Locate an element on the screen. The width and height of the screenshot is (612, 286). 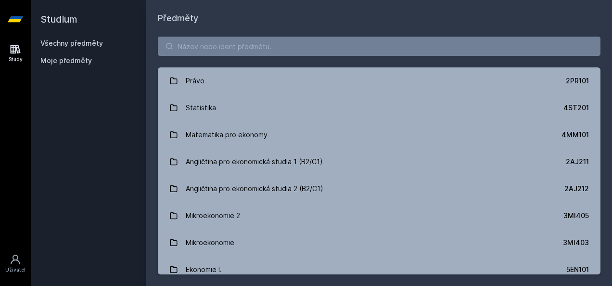
h1: Předměty is located at coordinates (379, 18).